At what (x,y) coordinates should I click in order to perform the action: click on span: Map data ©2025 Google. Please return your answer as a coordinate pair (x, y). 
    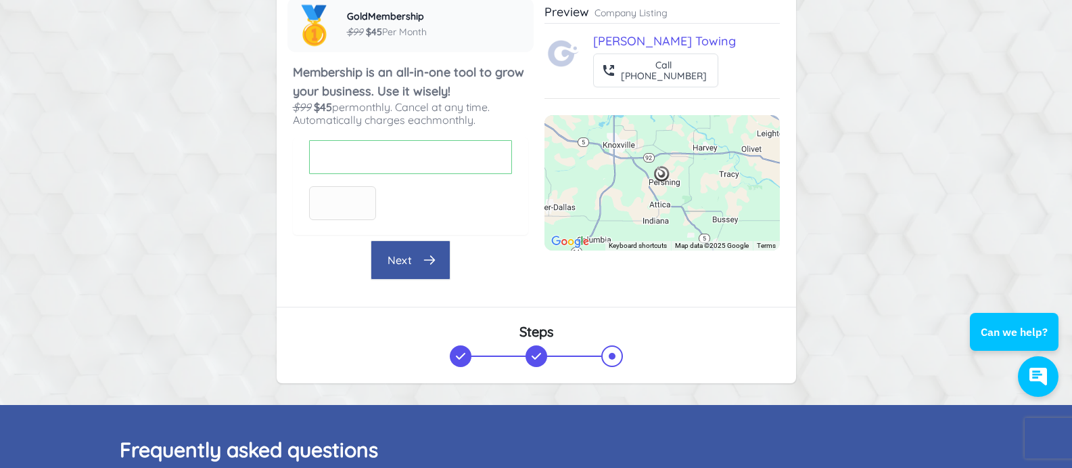
    Looking at the image, I should click on (712, 245).